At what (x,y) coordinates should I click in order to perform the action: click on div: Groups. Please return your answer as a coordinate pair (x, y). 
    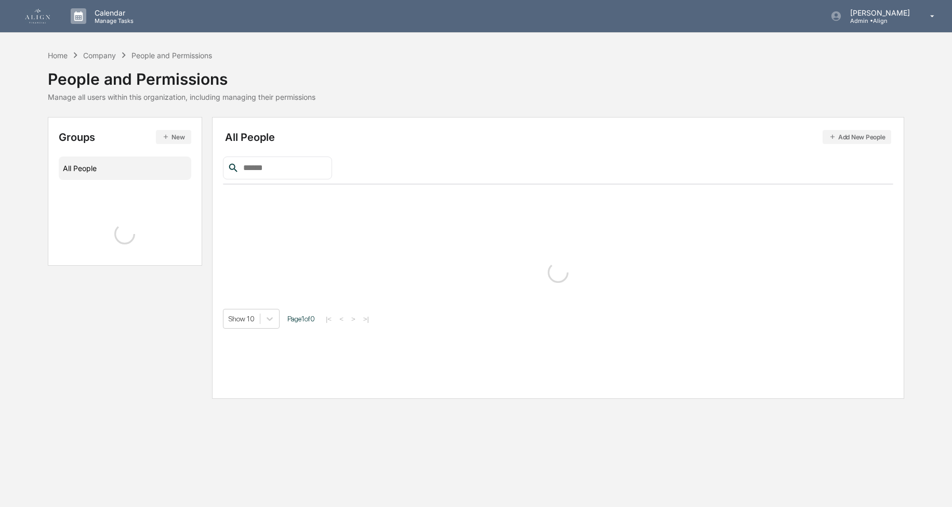
    Looking at the image, I should click on (125, 137).